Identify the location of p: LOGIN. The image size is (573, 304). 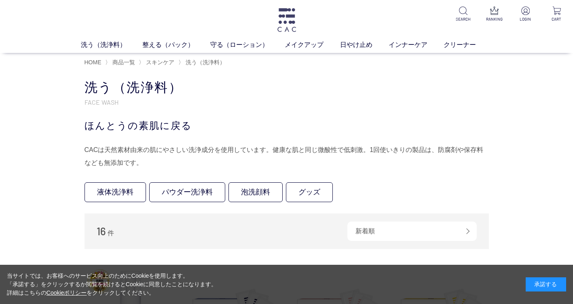
(525, 19).